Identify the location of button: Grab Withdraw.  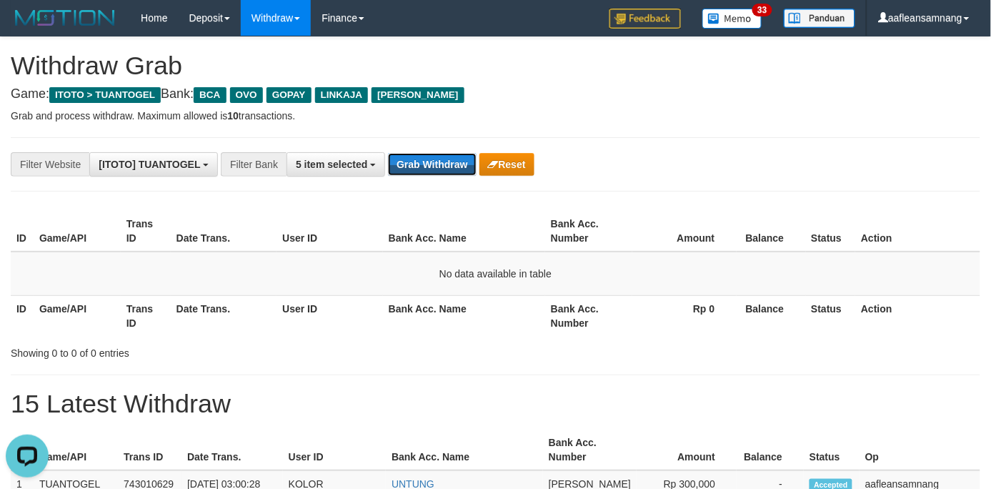
(432, 164).